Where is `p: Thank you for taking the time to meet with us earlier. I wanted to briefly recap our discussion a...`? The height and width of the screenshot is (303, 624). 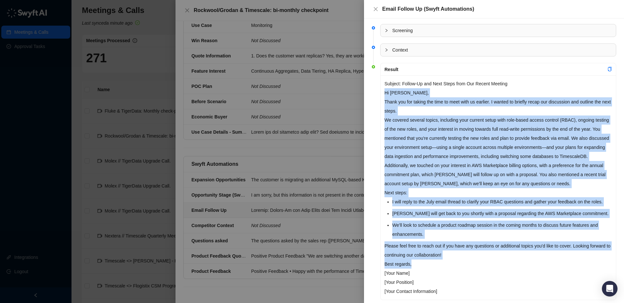 p: Thank you for taking the time to meet with us earlier. I wanted to briefly recap our discussion a... is located at coordinates (498, 107).